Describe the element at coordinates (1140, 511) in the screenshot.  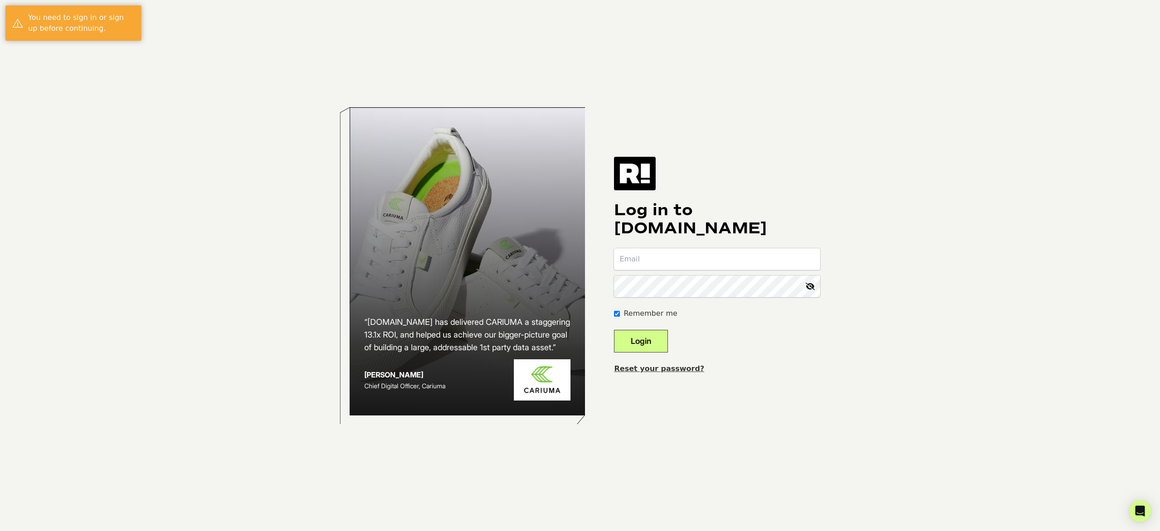
I see `div: Open Intercom Messenger` at that location.